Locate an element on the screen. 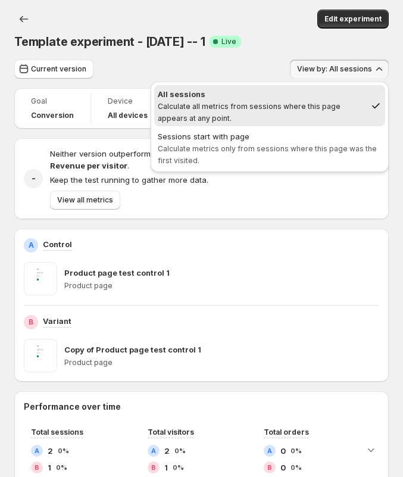  span: Live is located at coordinates (229, 42).